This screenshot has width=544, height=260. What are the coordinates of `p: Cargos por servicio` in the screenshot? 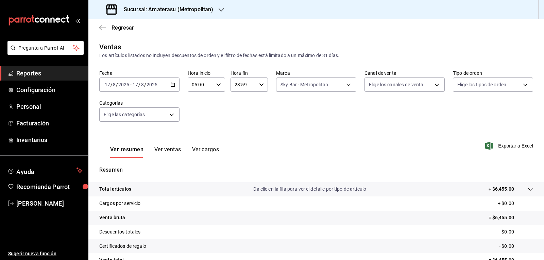 It's located at (120, 203).